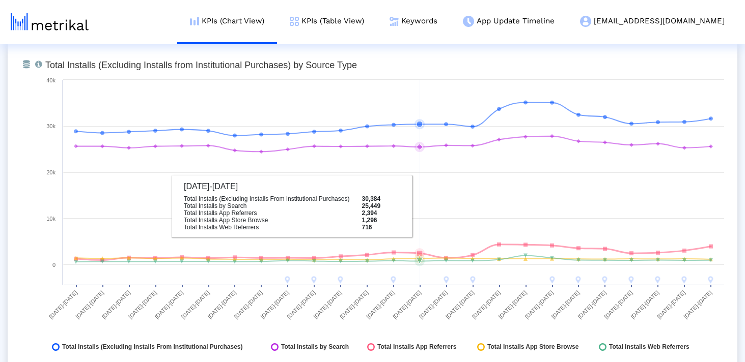 The image size is (745, 362). I want to click on span: Total Installs App Store Browse, so click(532, 347).